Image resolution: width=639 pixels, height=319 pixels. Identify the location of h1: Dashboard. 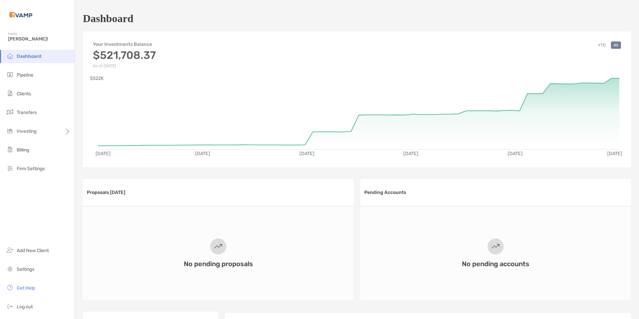
(108, 18).